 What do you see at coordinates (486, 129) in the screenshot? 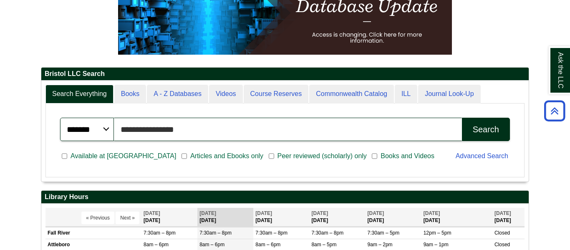
I see `button: Search` at bounding box center [486, 129].